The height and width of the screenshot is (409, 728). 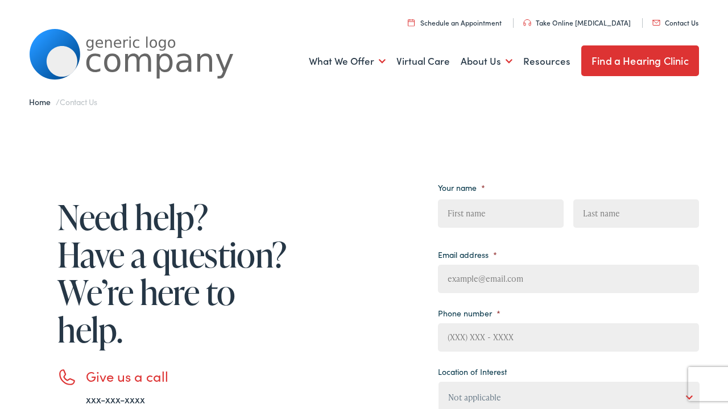 What do you see at coordinates (636, 214) in the screenshot?
I see `input: Last name` at bounding box center [636, 214].